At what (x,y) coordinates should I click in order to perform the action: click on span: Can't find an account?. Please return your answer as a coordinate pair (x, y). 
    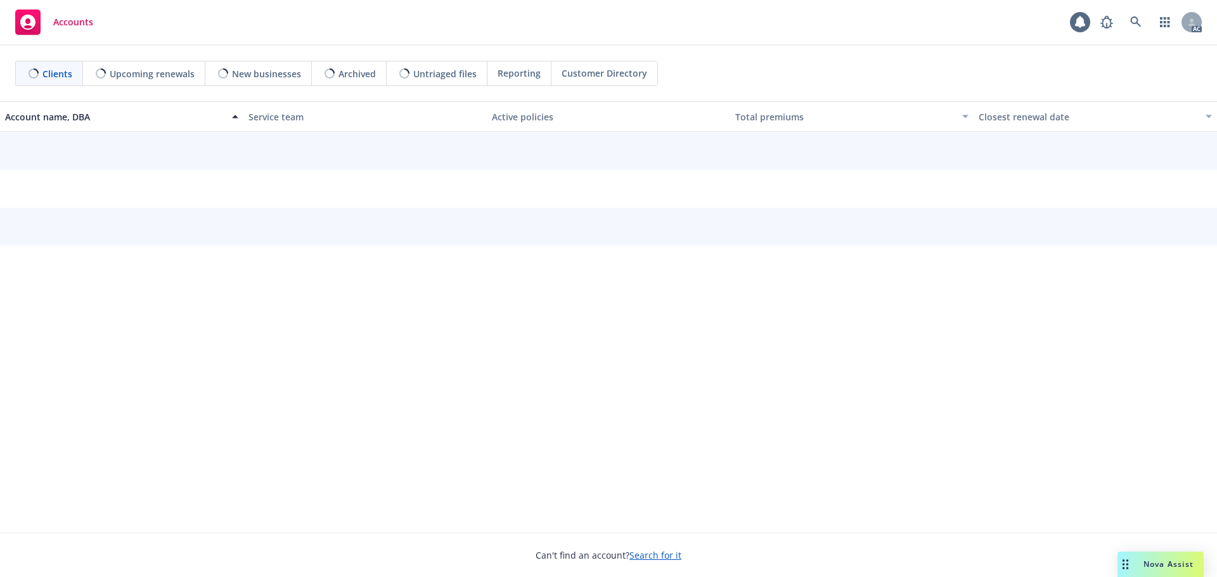
    Looking at the image, I should click on (608, 555).